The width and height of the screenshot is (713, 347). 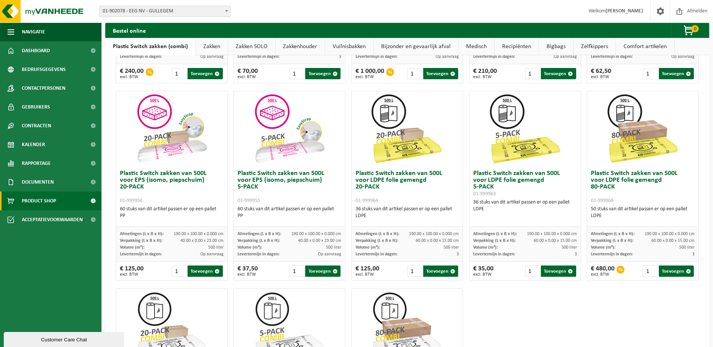 What do you see at coordinates (44, 88) in the screenshot?
I see `span: Contactpersonen` at bounding box center [44, 88].